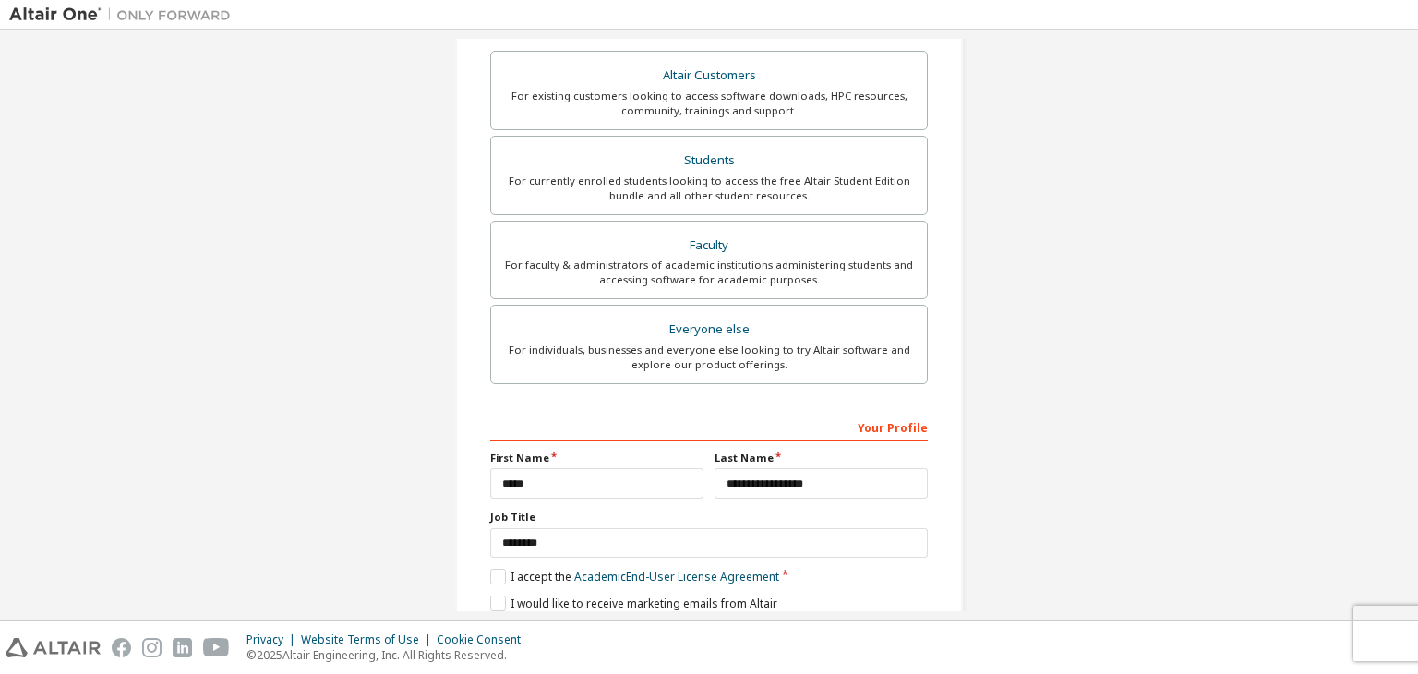 This screenshot has height=674, width=1418. I want to click on div: For individuals, businesses and everyone else looking to try Altair software and explore our prod..., so click(709, 357).